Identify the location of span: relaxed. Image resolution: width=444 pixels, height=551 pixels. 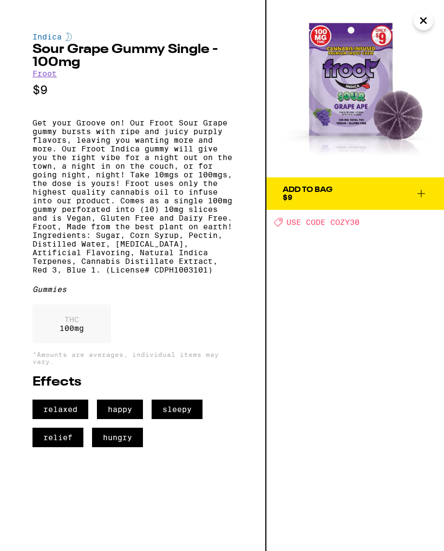
(60, 410).